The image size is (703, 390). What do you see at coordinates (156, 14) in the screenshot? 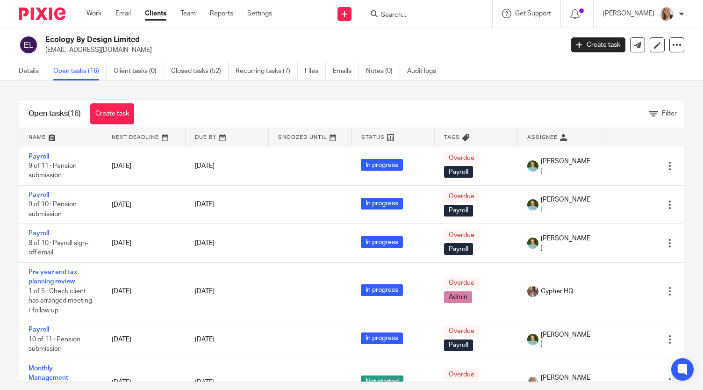
I see `a: Clients` at bounding box center [156, 14].